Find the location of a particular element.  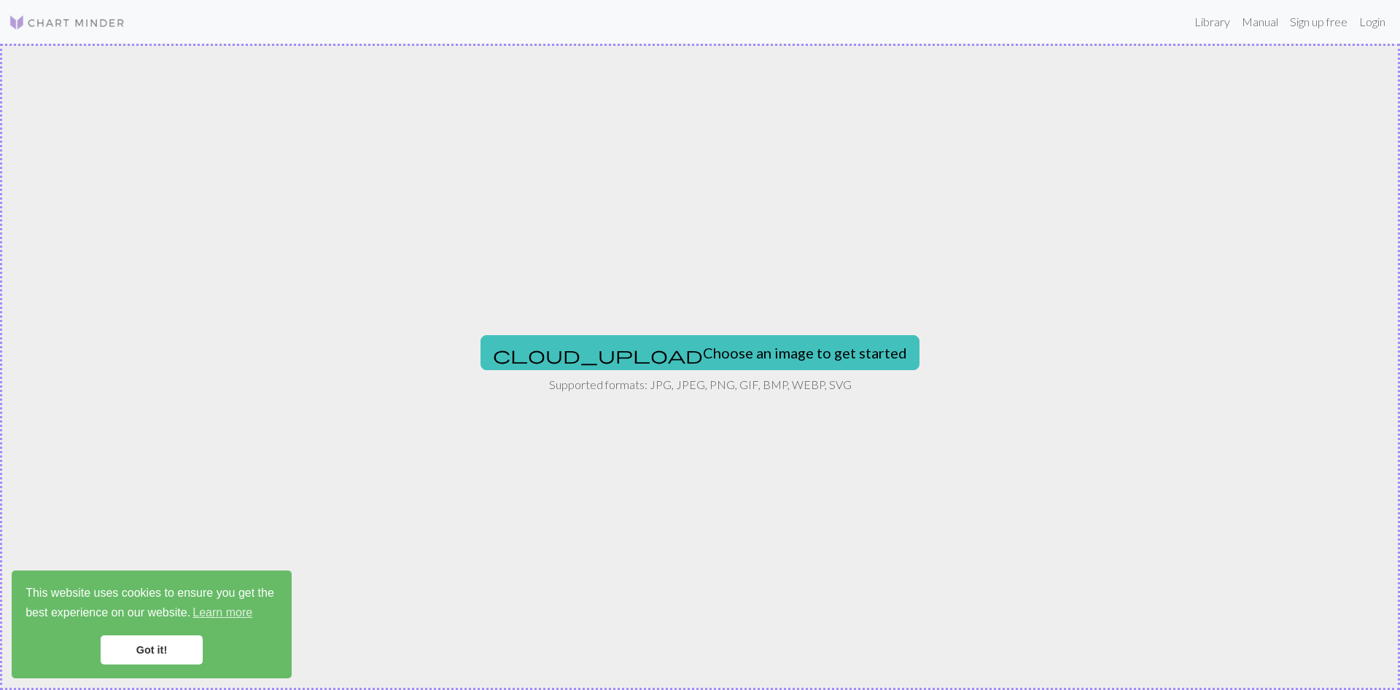

span: cloud_upload is located at coordinates (598, 355).